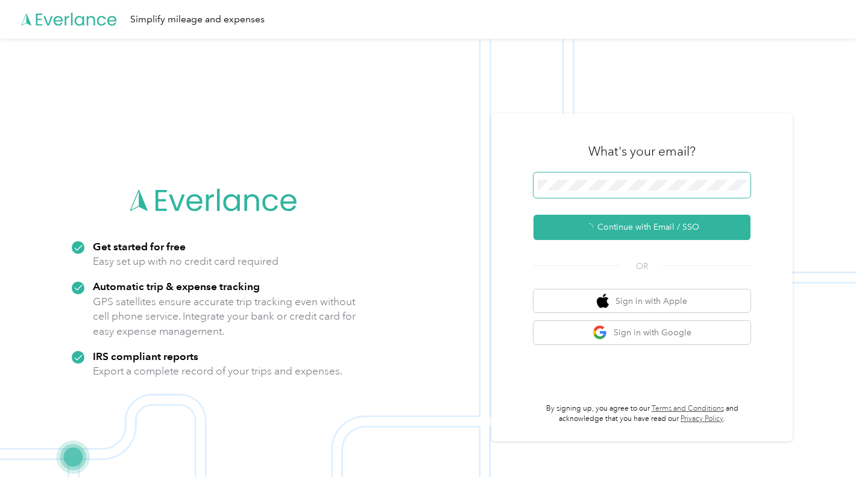  Describe the element at coordinates (642, 227) in the screenshot. I see `button: Continue with Email / SSO` at that location.